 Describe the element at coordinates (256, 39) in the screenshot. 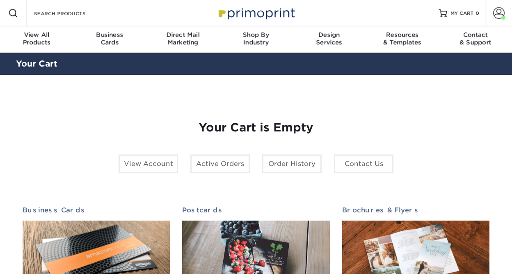

I see `a: Shop ByIndustry` at that location.